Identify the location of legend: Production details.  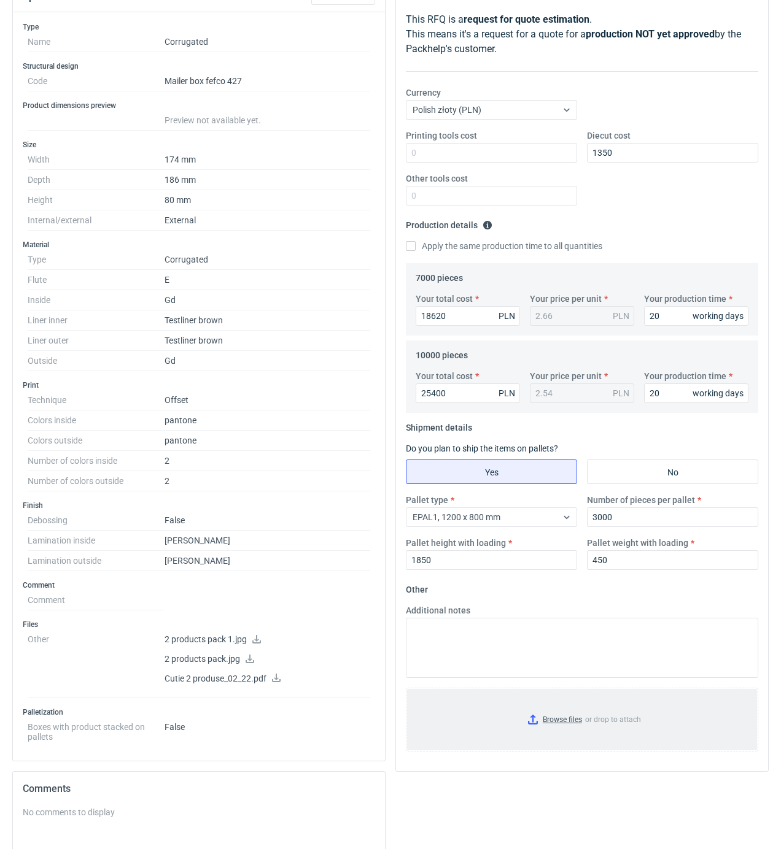
(449, 223).